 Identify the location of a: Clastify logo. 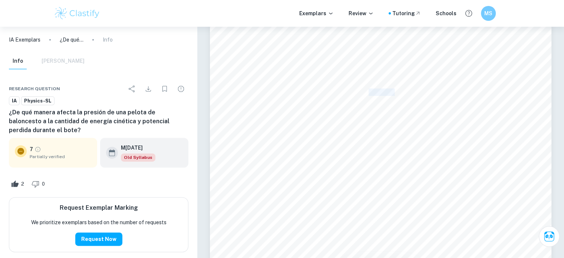
(77, 13).